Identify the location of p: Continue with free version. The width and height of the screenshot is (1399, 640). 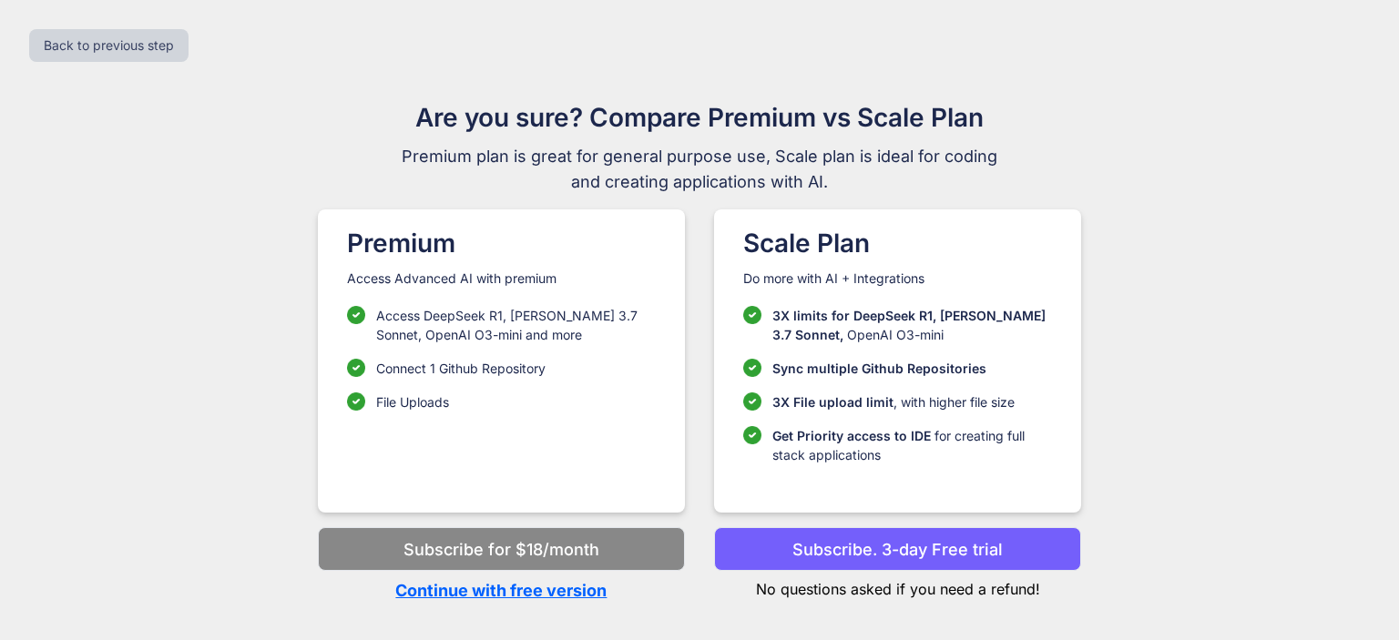
(501, 590).